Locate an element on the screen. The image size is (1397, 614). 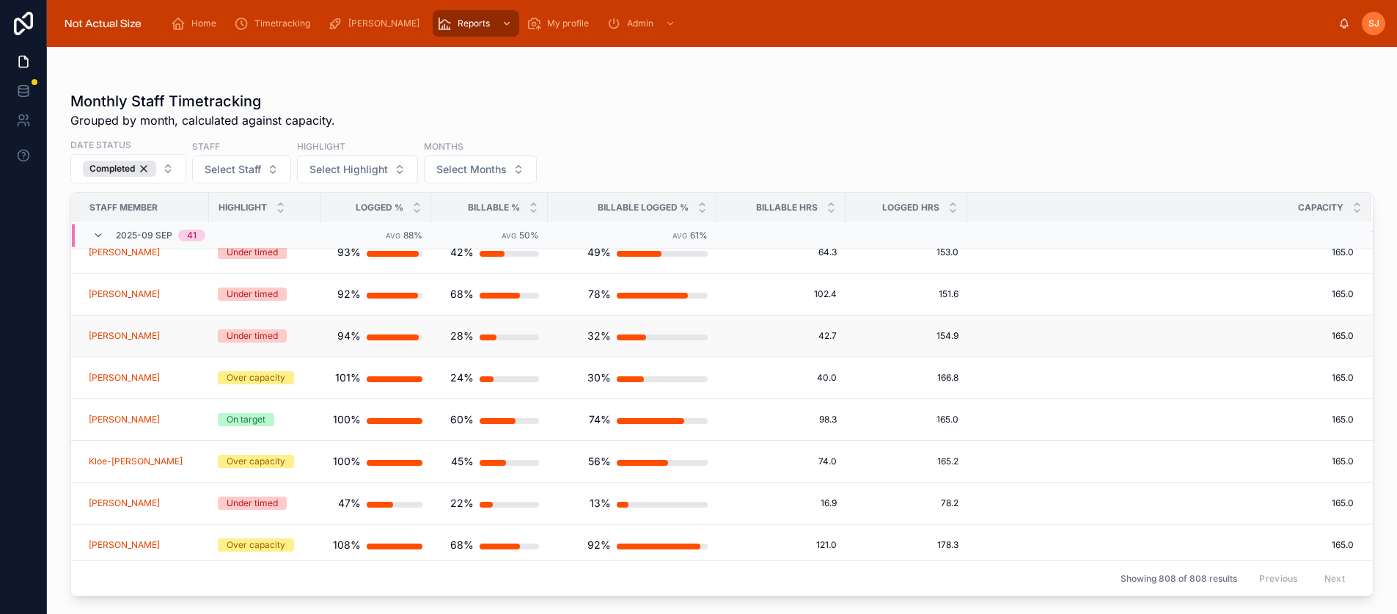
span: Select Months is located at coordinates (471, 169).